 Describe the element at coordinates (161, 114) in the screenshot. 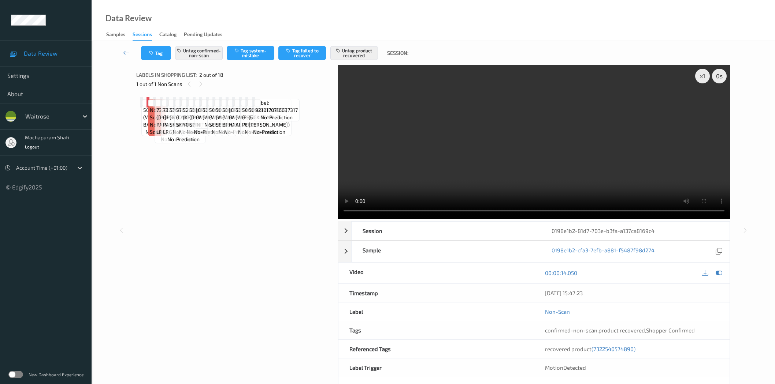

I see `span: Label: 5063210056361 (WR DURAFOLD BAG)` at that location.